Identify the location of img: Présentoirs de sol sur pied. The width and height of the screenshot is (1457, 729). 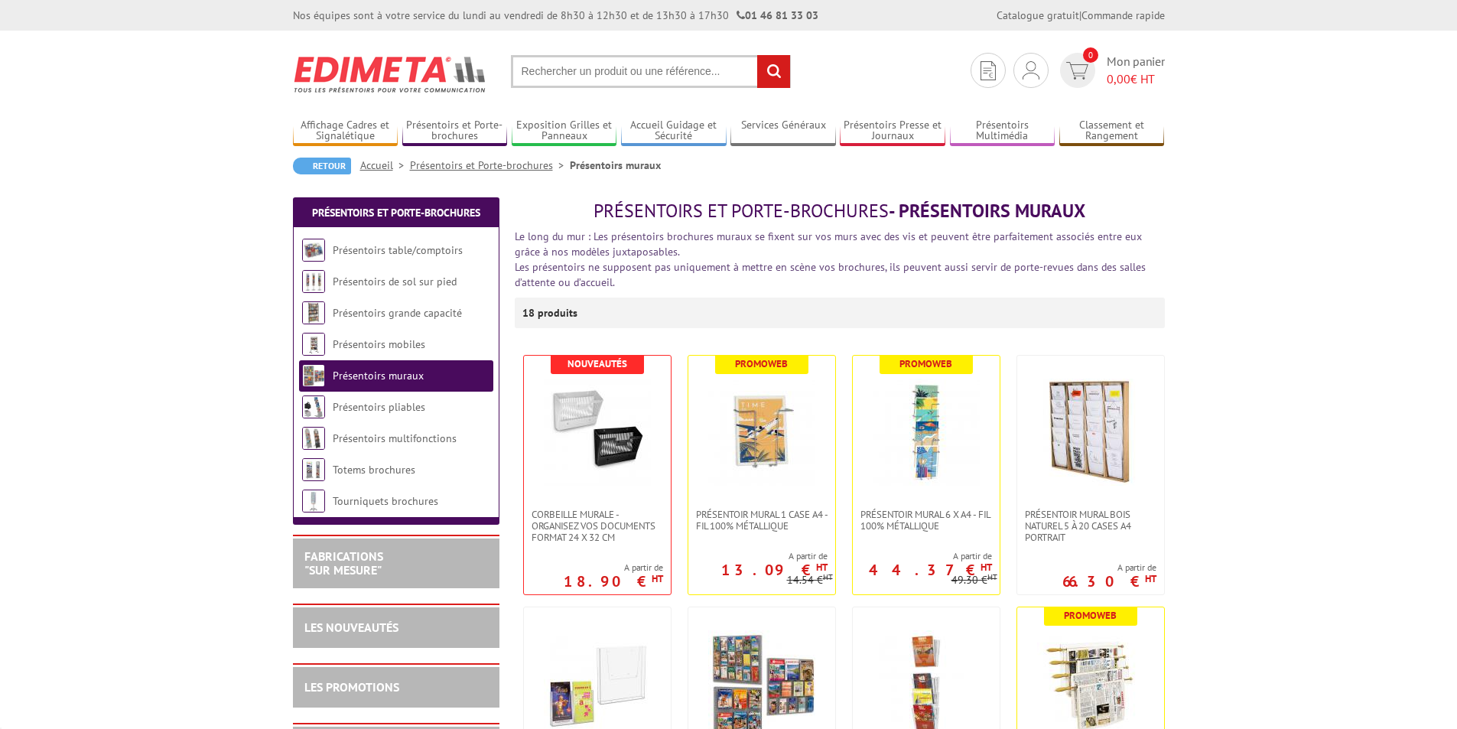
(313, 281).